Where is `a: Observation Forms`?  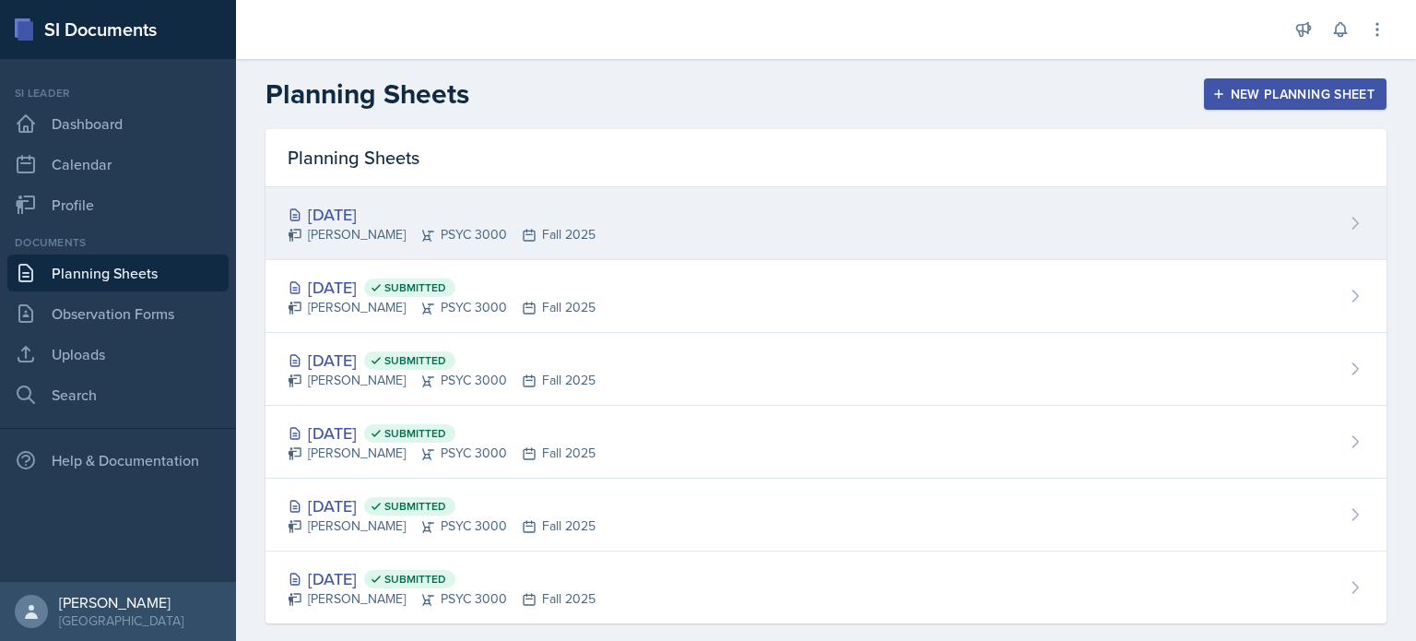 a: Observation Forms is located at coordinates (118, 313).